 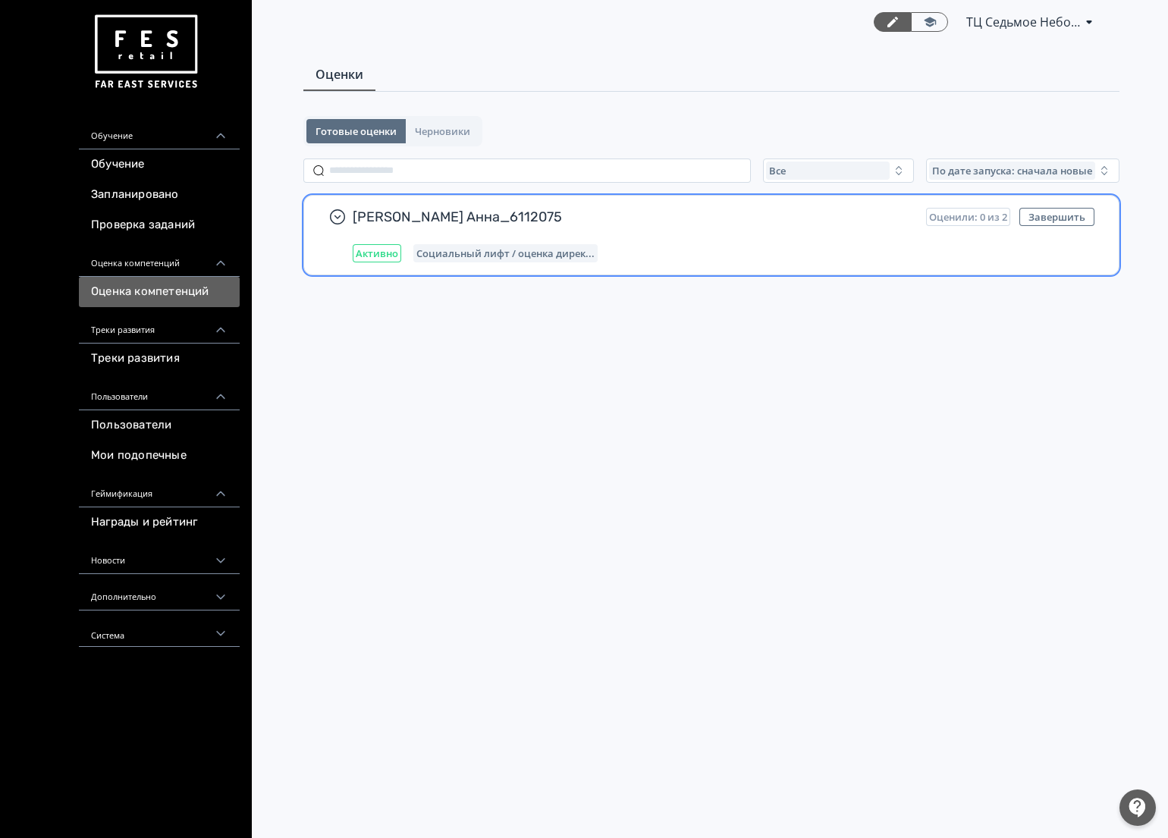 I want to click on span: Готовые оценки, so click(x=356, y=131).